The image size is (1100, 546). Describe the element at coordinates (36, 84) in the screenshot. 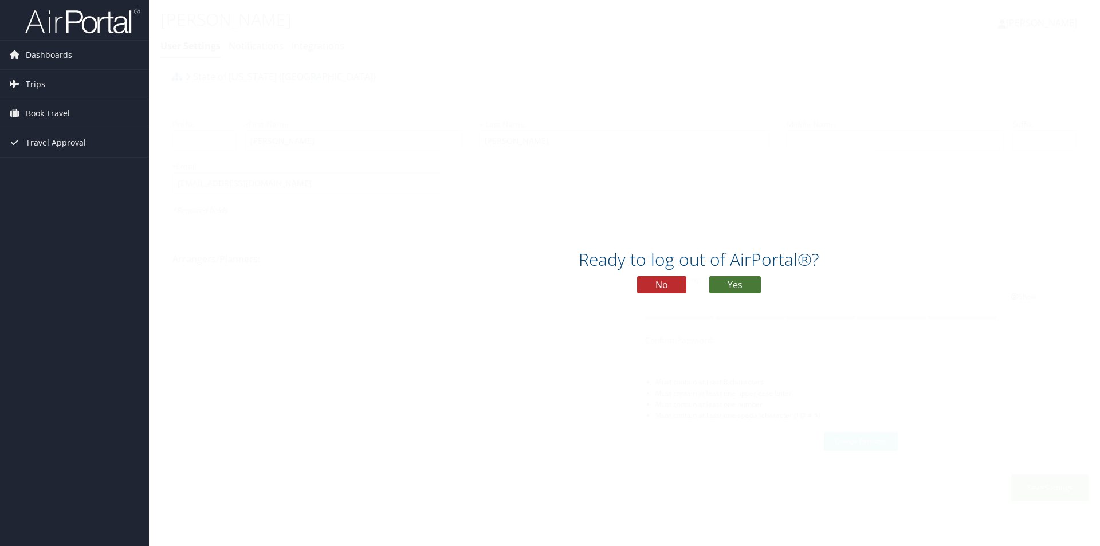

I see `span: Trips` at that location.